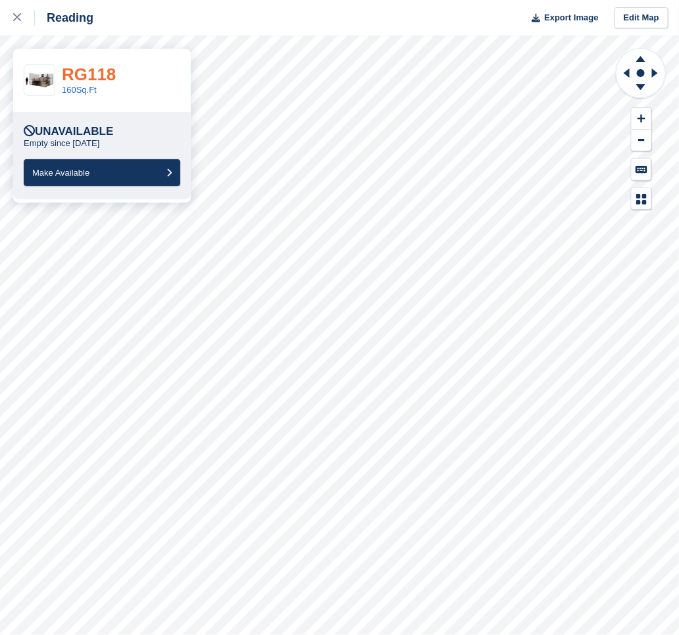  I want to click on a: 160Sq.Ft, so click(79, 89).